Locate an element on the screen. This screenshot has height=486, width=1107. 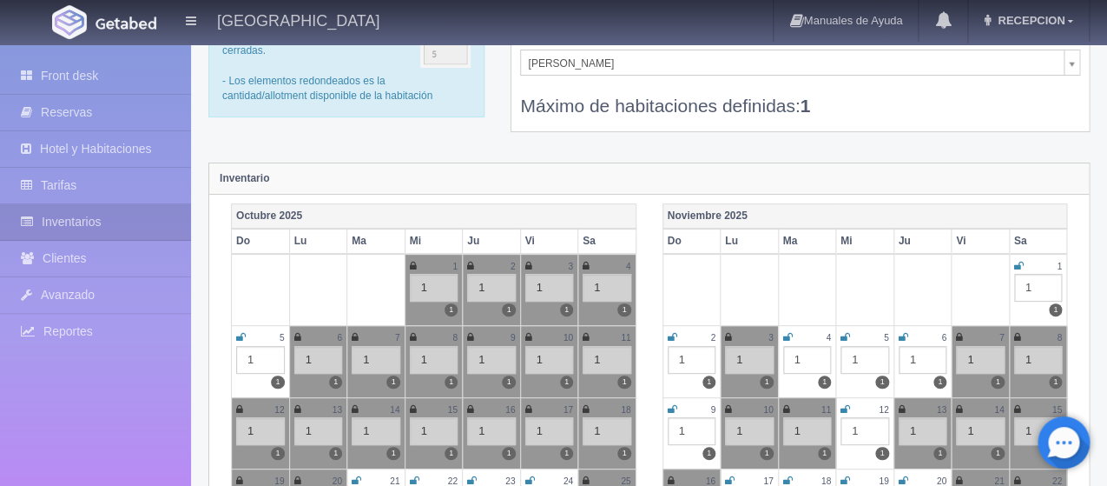
th: Vi is located at coordinates (549, 241).